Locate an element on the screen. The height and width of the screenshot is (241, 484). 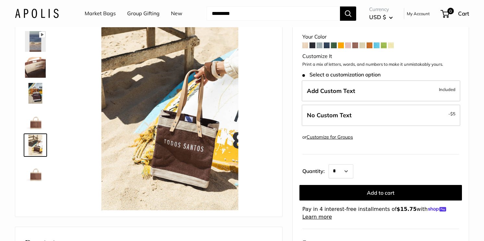
button: USD $ is located at coordinates (381, 17).